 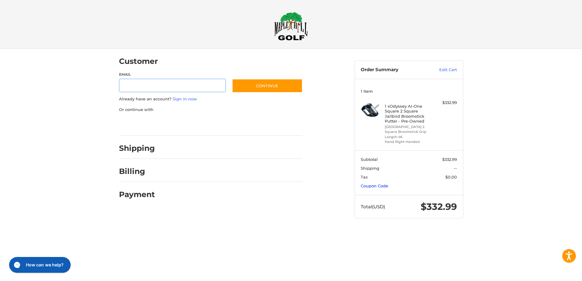 What do you see at coordinates (393, 70) in the screenshot?
I see `h3: Order Summary` at bounding box center [393, 70].